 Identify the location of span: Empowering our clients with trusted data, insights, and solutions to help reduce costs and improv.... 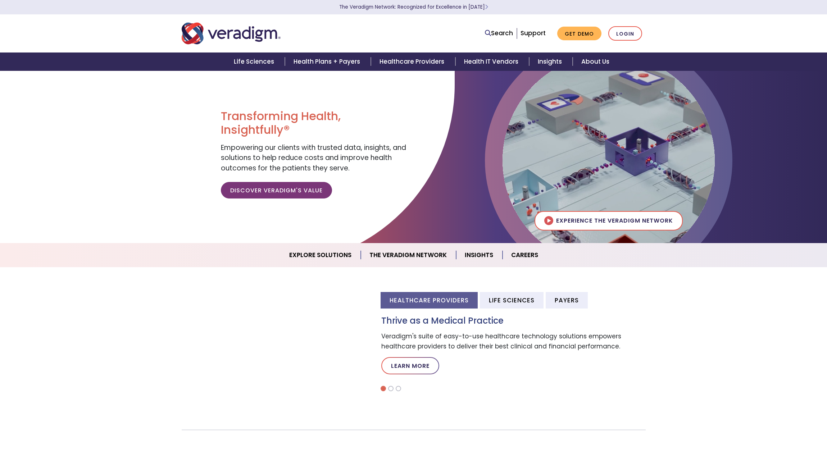
(313, 158).